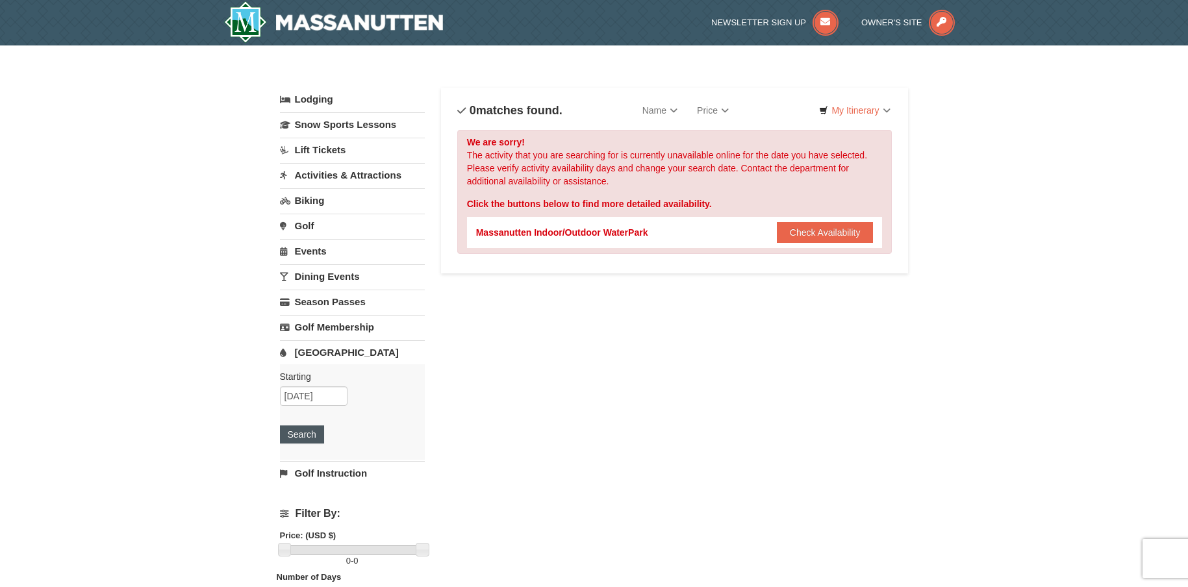 This screenshot has height=587, width=1188. What do you see at coordinates (334, 22) in the screenshot?
I see `img: Massanutten Resort Logo` at bounding box center [334, 22].